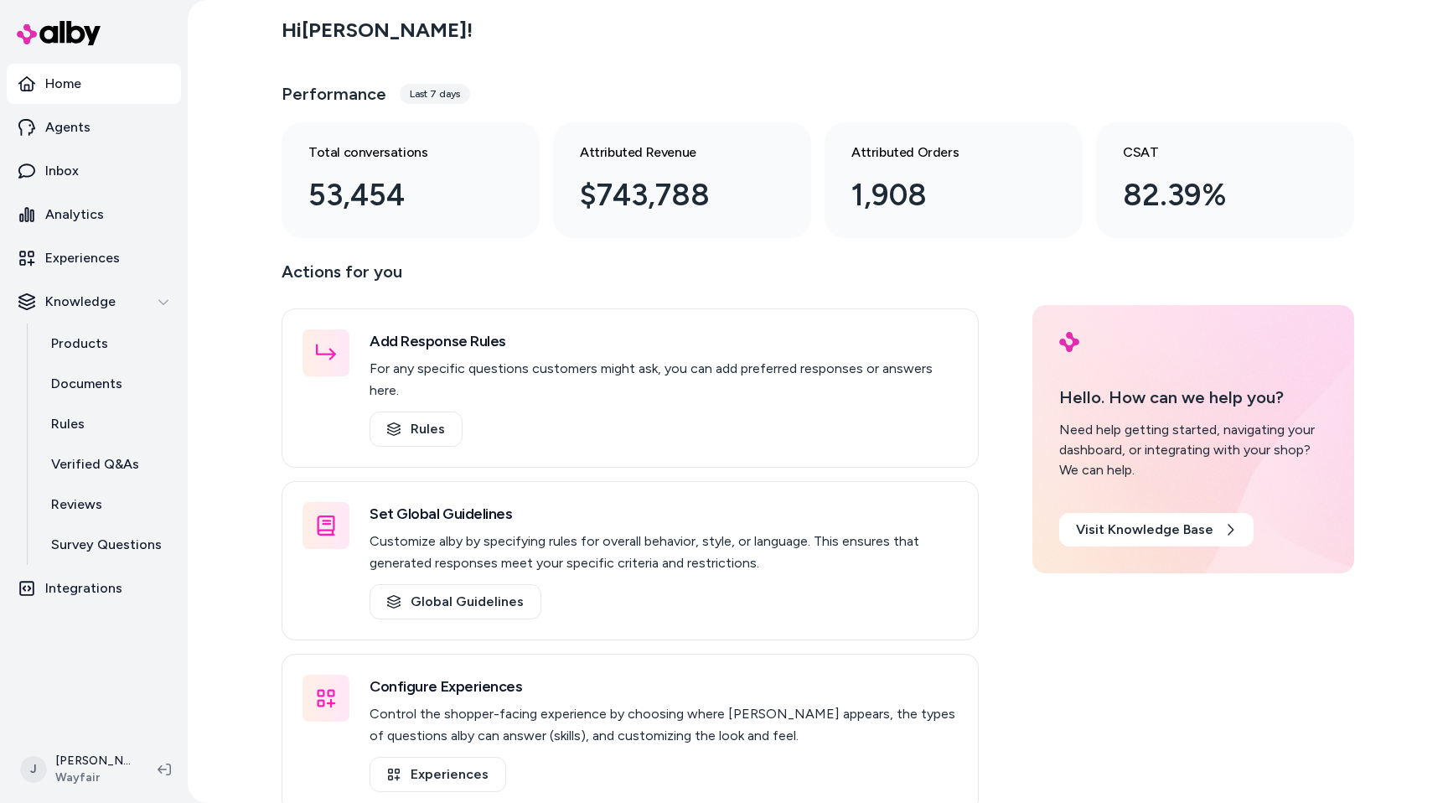 Image resolution: width=1448 pixels, height=803 pixels. What do you see at coordinates (1156, 530) in the screenshot?
I see `a: Visit Knowledge Base` at bounding box center [1156, 530].